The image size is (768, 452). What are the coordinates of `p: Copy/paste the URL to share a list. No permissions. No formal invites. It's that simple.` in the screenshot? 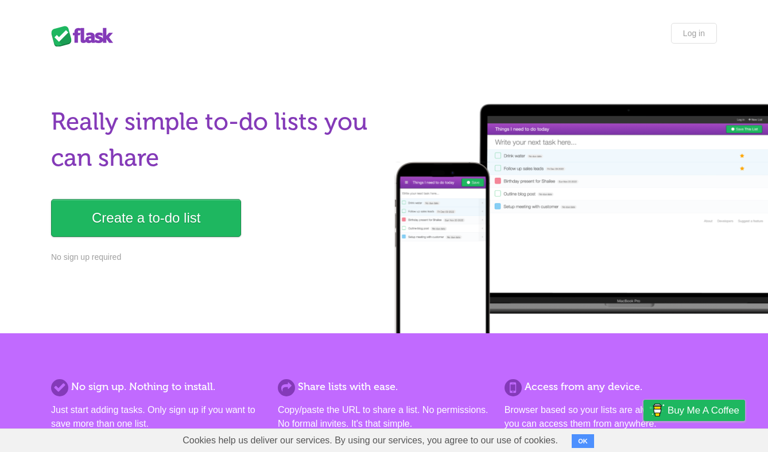 It's located at (384, 417).